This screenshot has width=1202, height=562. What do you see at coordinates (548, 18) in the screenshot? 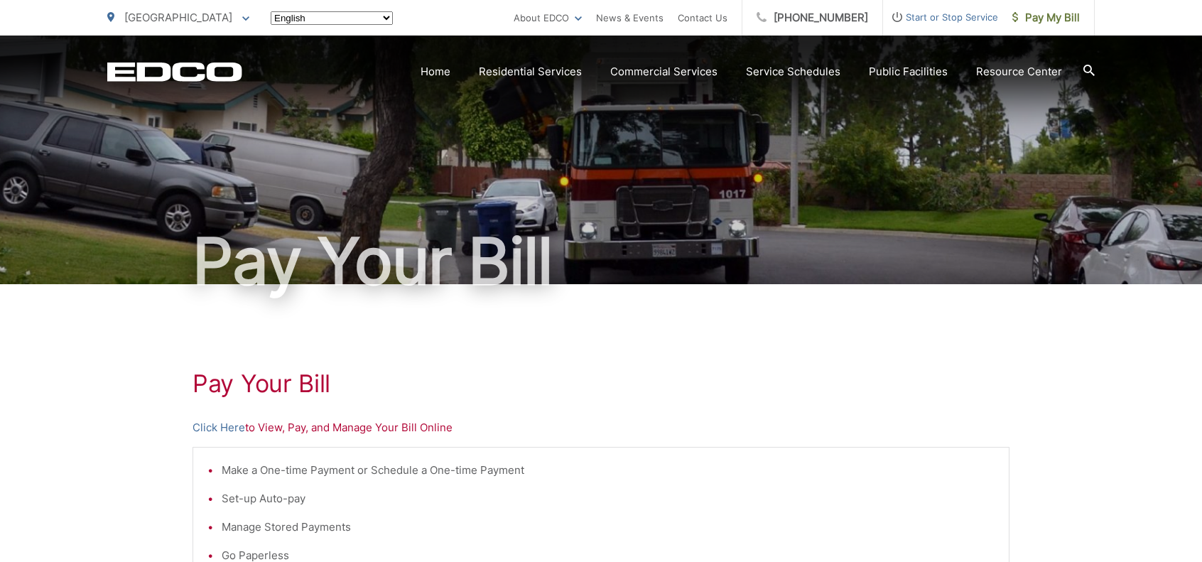
I see `a: About EDCO` at bounding box center [548, 18].